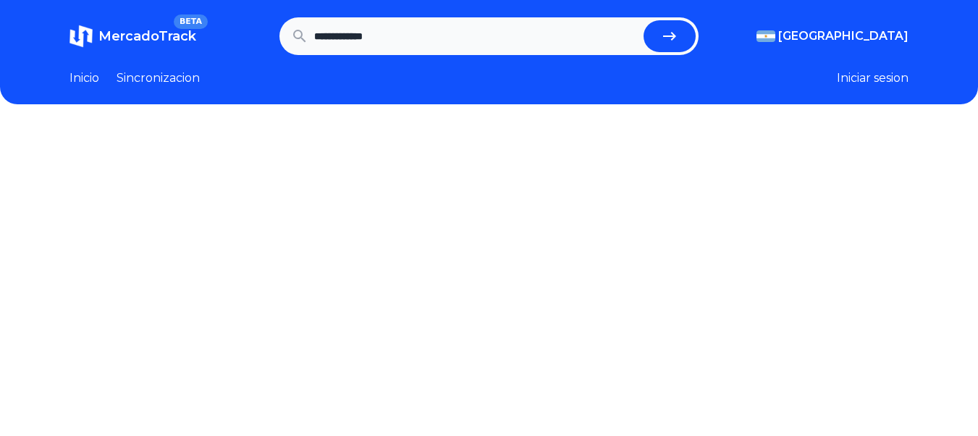 The image size is (978, 436). What do you see at coordinates (147, 36) in the screenshot?
I see `span: MercadoTrack` at bounding box center [147, 36].